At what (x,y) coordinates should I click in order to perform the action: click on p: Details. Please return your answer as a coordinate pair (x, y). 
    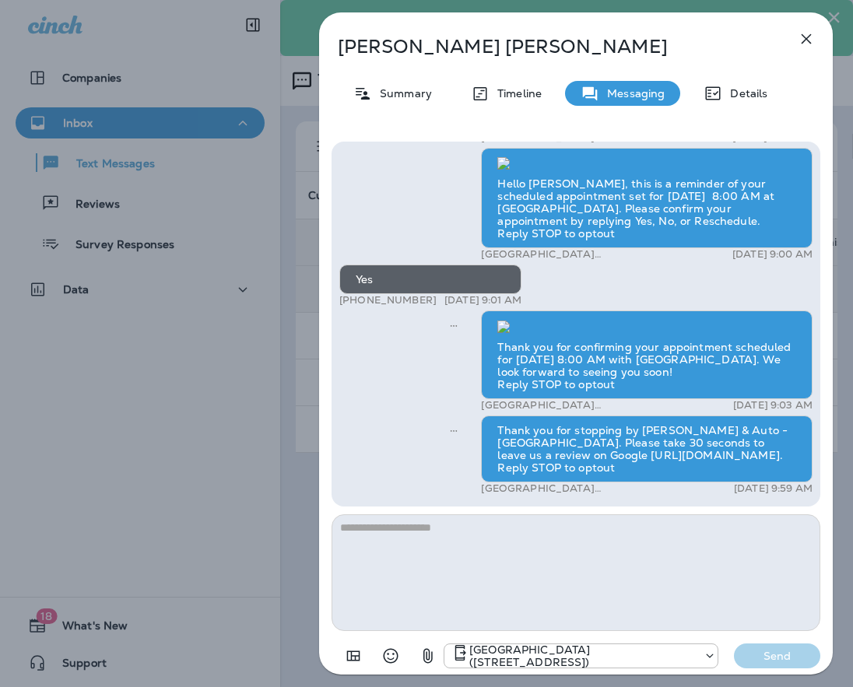
    Looking at the image, I should click on (745, 93).